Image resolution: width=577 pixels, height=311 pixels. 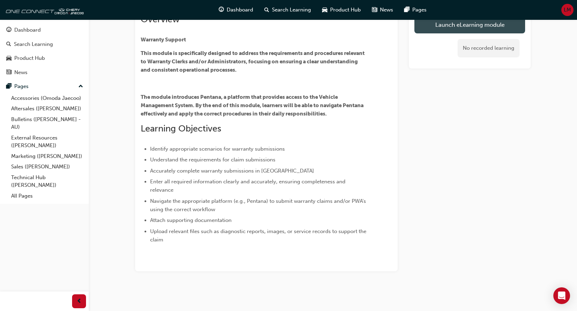 I want to click on span: Enter all required information clearly and accurately, ensuring completeness and relevance, so click(x=248, y=186).